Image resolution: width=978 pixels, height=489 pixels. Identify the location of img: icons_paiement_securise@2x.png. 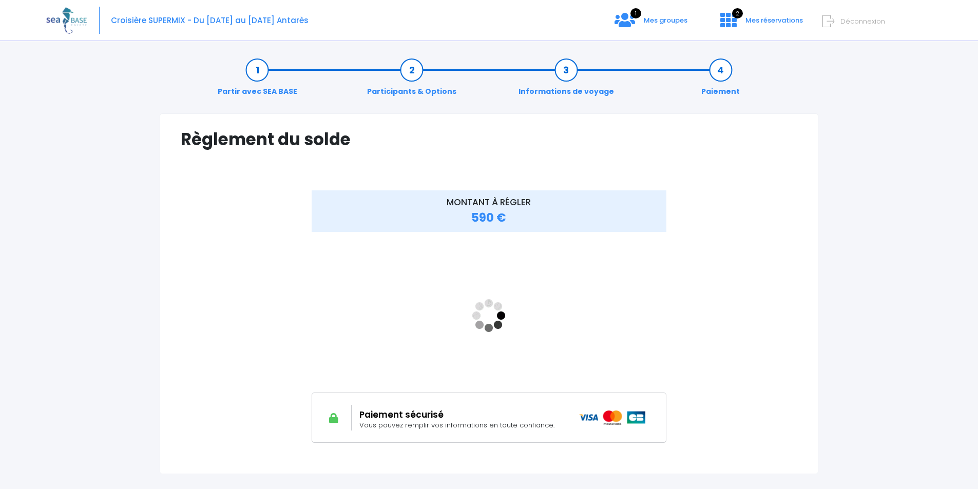
(613, 418).